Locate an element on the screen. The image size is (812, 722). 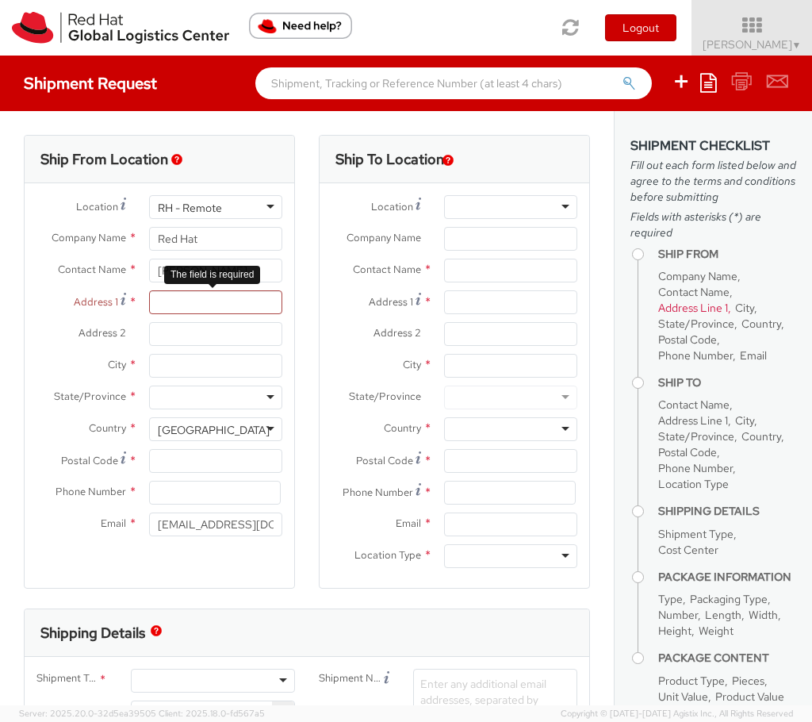
span: Server: 2025.20.0-32d5ea39505 is located at coordinates (87, 713).